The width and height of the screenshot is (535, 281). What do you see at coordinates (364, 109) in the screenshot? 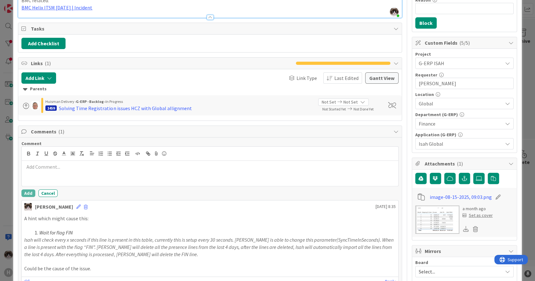
I see `span: Not Done Yet` at bounding box center [364, 109].